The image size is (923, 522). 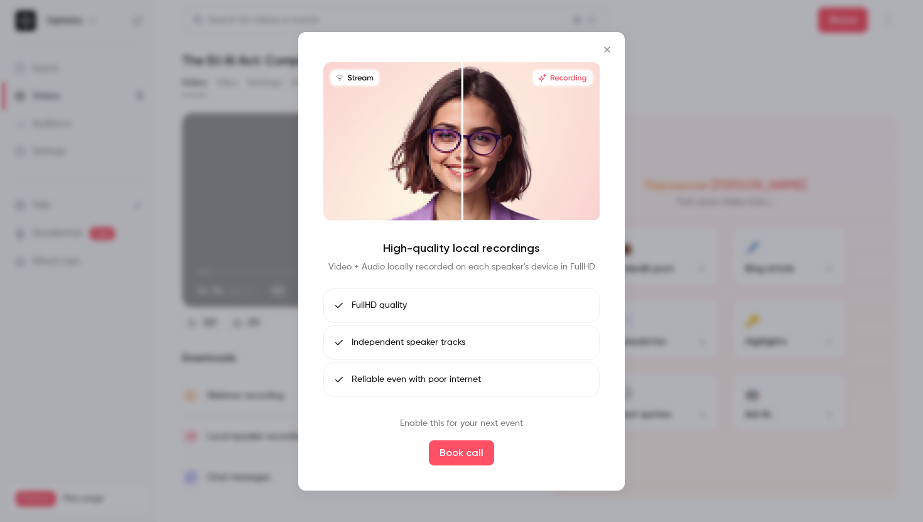 I want to click on span: Reliable even with poor internet, so click(x=416, y=379).